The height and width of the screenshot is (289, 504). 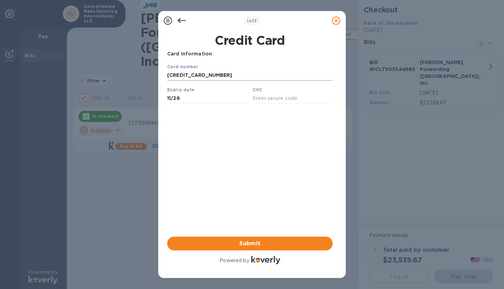 I want to click on button: Submit, so click(x=250, y=244).